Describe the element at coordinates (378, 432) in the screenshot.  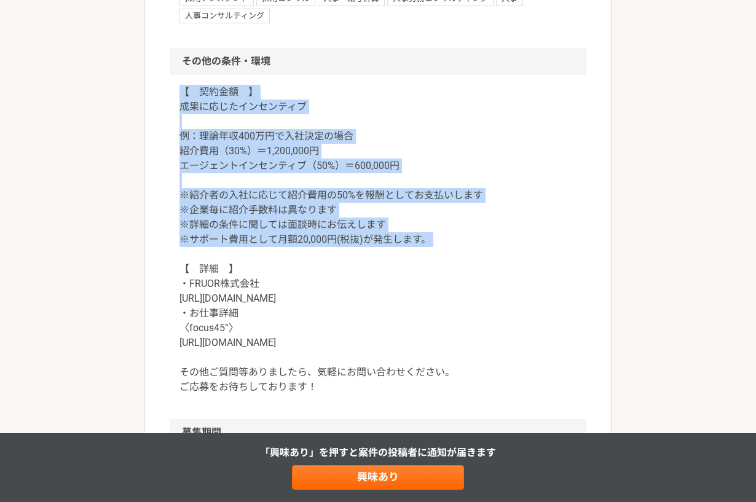
I see `h2: 募集期間` at that location.